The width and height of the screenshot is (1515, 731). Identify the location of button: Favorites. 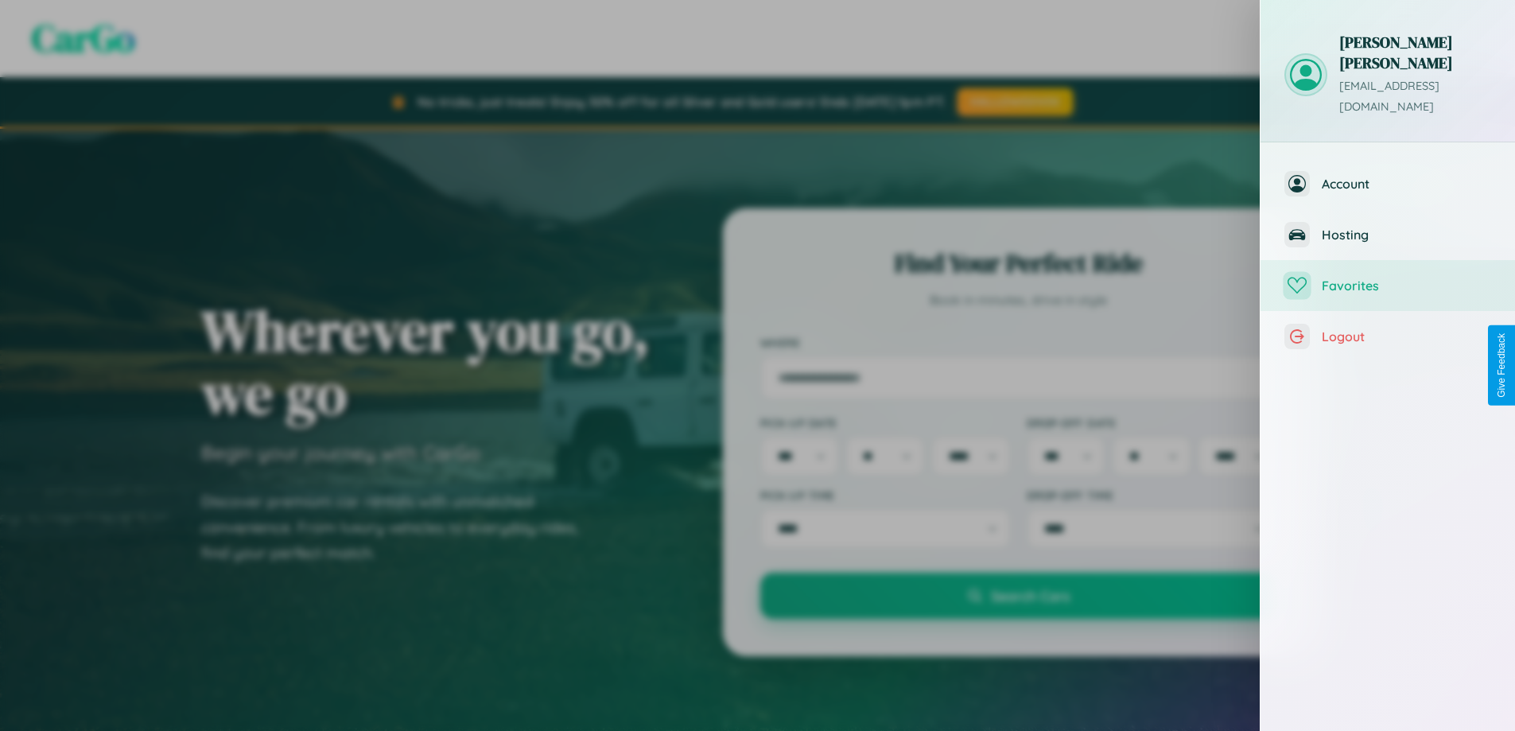
(1388, 285).